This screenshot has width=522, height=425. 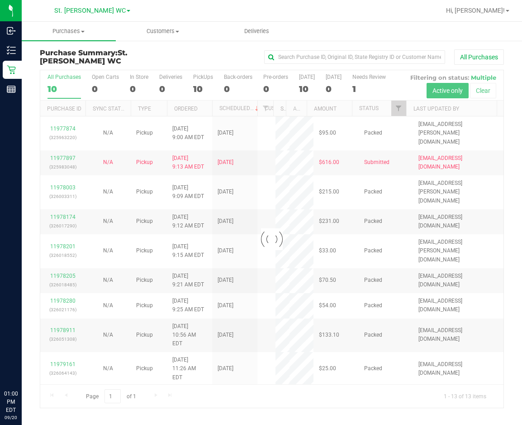 What do you see at coordinates (11, 402) in the screenshot?
I see `p: 01:00 PM EDT` at bounding box center [11, 402].